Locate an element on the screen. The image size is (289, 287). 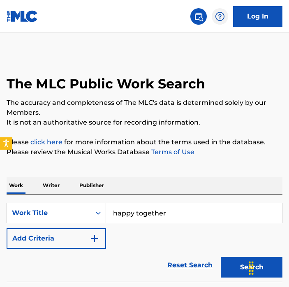
p: The accuracy and completeness of The MLC's data is determined solely by our Members. is located at coordinates (144, 108).